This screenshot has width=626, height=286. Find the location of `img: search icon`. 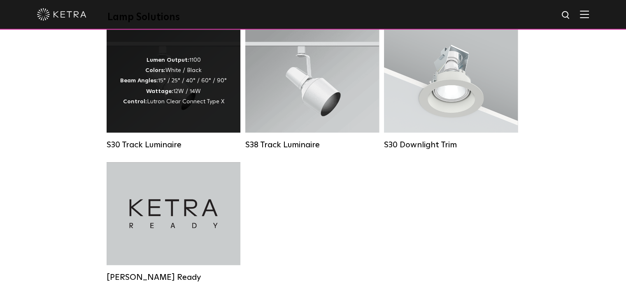

img: search icon is located at coordinates (566, 15).